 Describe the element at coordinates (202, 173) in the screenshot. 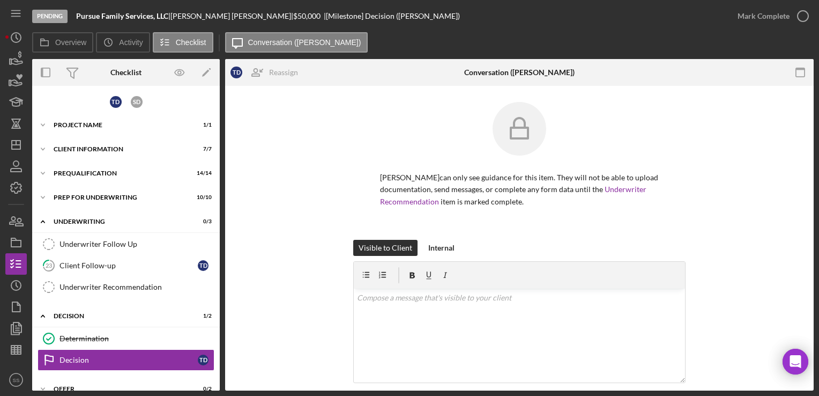

I see `div: 14 / 14` at that location.